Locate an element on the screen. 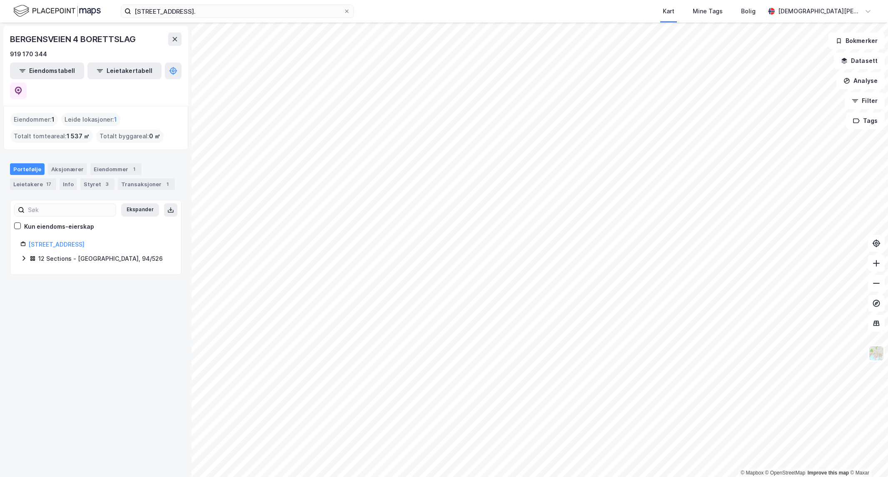 The width and height of the screenshot is (888, 477). span: 0 ㎡ is located at coordinates (155, 136).